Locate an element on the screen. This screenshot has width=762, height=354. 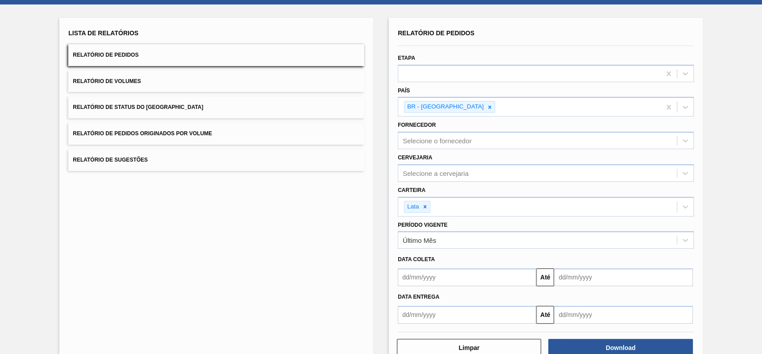
label: País is located at coordinates (404, 91).